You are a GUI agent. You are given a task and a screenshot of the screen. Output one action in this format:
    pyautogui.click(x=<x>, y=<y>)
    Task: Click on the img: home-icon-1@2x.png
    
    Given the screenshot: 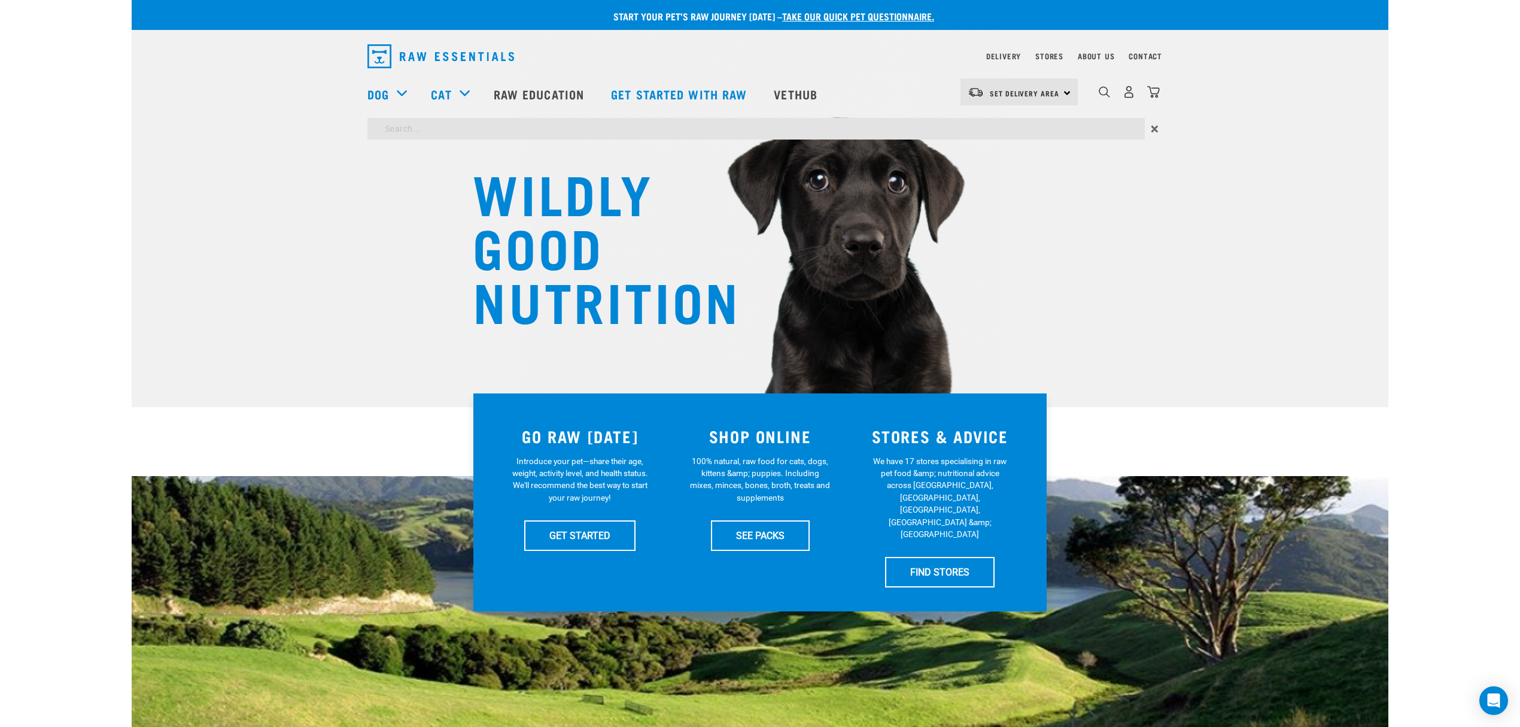 What is the action you would take?
    pyautogui.click(x=1104, y=92)
    